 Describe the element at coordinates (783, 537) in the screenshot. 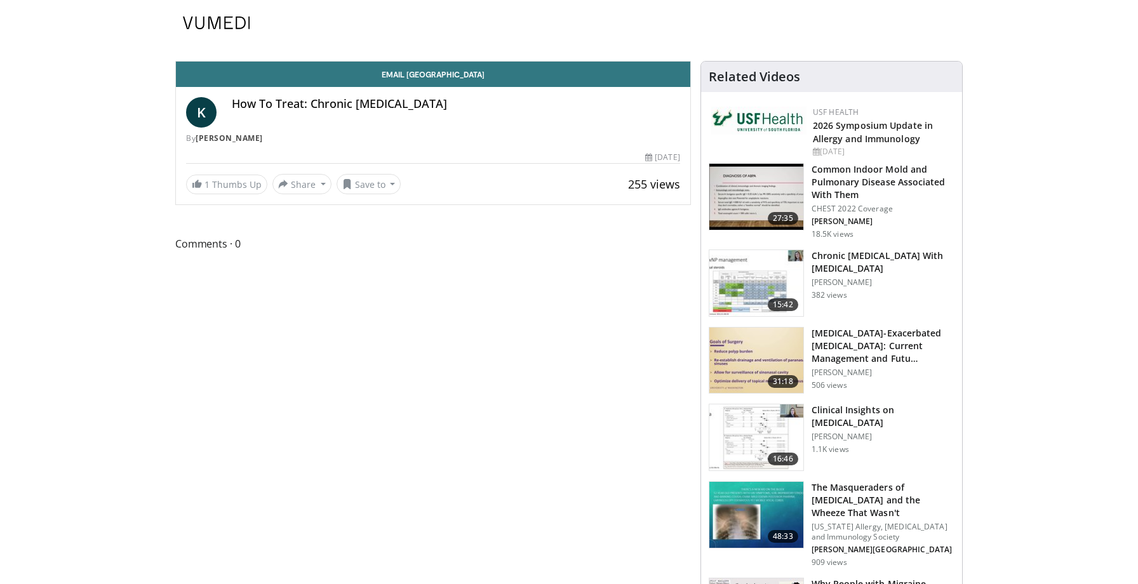

I see `span: 48:33` at that location.